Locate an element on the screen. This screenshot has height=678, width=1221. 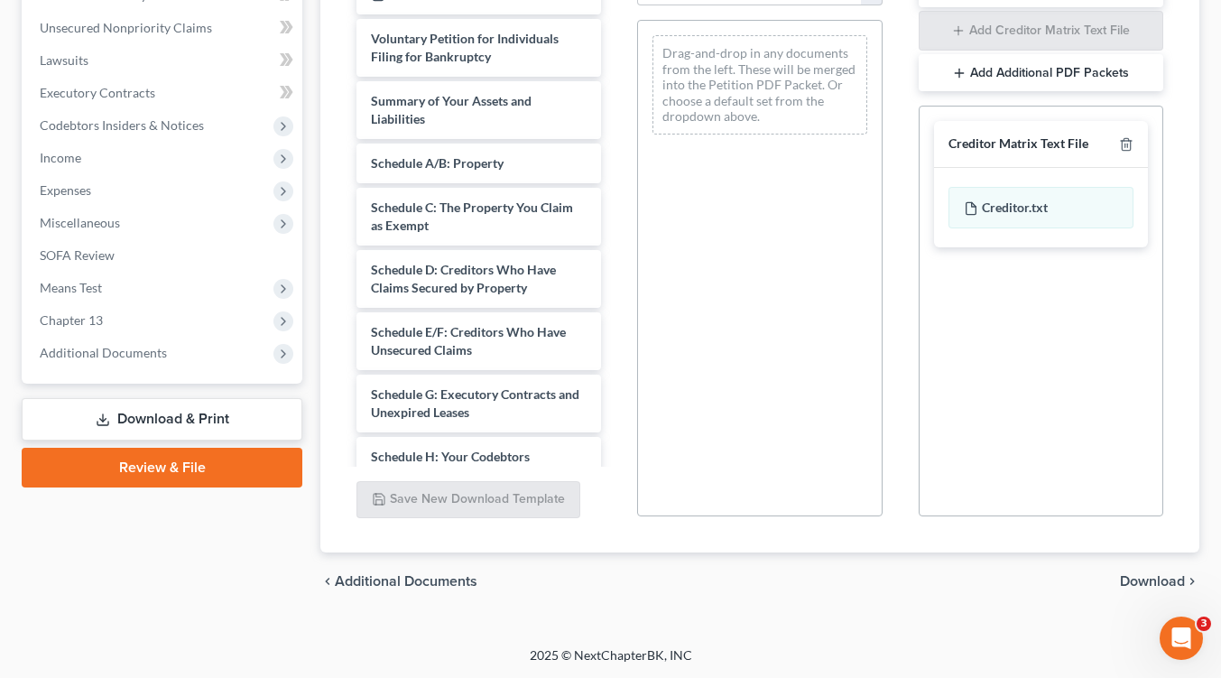
span: Expenses is located at coordinates (65, 190).